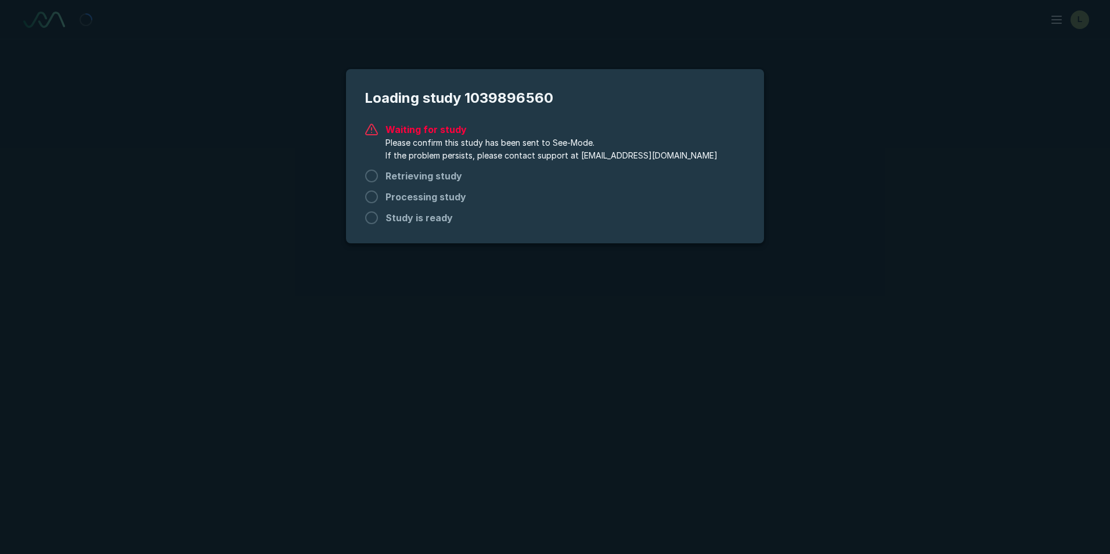 This screenshot has width=1110, height=554. I want to click on span: Study is ready, so click(419, 218).